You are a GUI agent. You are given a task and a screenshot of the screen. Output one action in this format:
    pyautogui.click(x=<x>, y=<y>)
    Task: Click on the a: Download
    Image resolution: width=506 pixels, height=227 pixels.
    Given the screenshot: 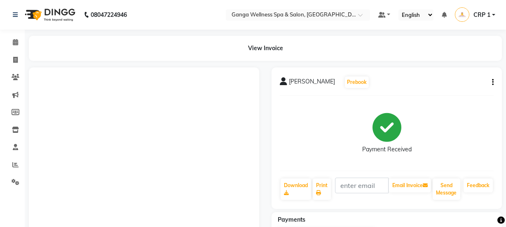 What is the action you would take?
    pyautogui.click(x=296, y=190)
    